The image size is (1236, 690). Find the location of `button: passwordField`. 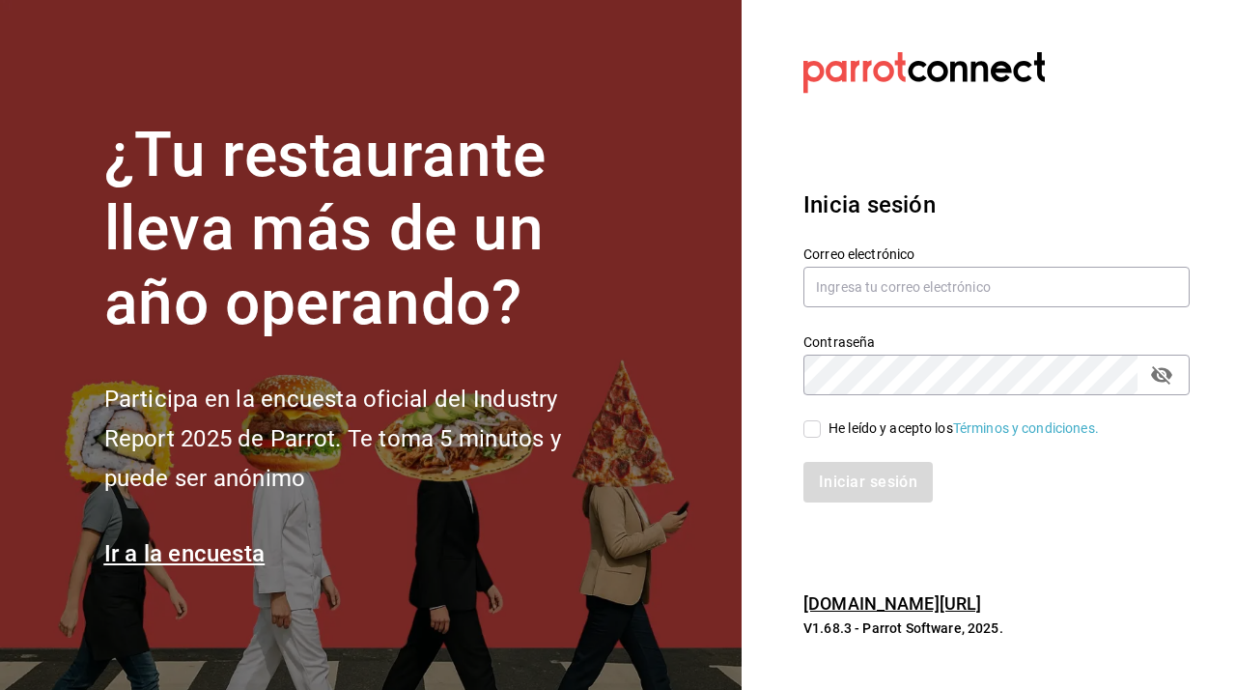

button: passwordField is located at coordinates (1162, 375).